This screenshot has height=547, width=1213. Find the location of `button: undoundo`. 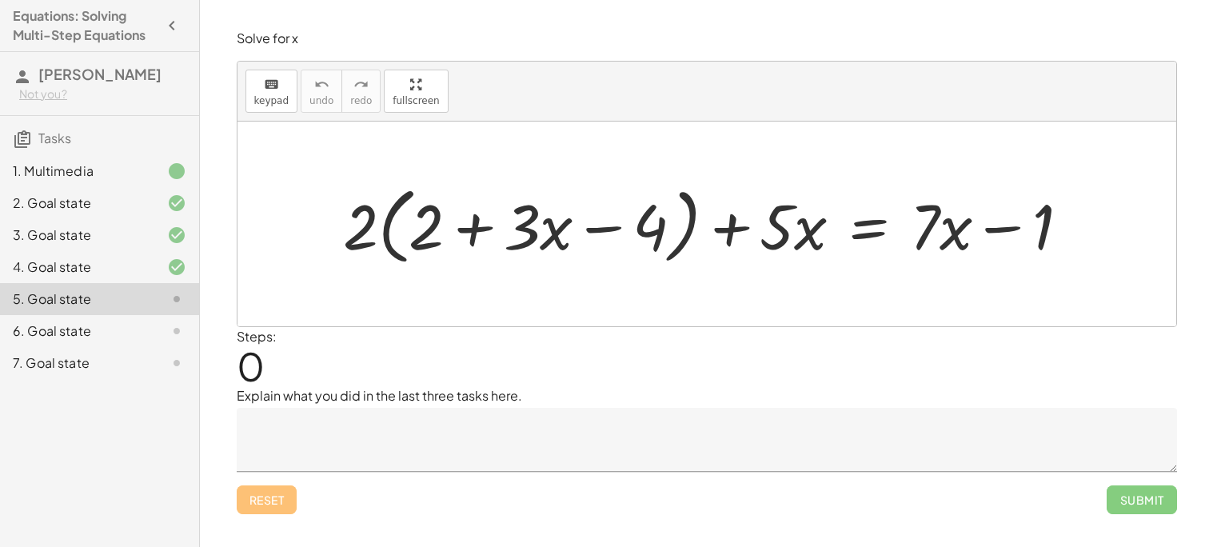

button: undoundo is located at coordinates (321, 91).